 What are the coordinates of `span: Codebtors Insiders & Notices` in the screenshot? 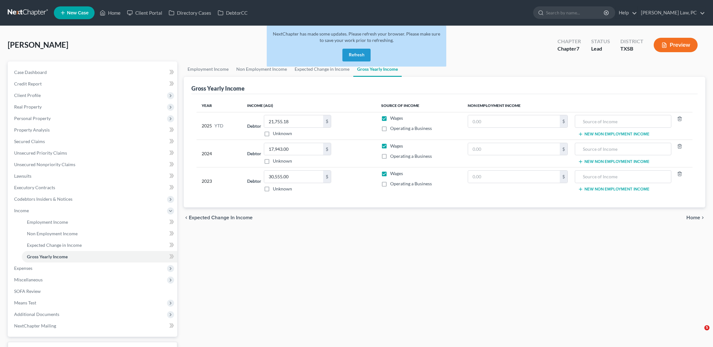 It's located at (43, 199).